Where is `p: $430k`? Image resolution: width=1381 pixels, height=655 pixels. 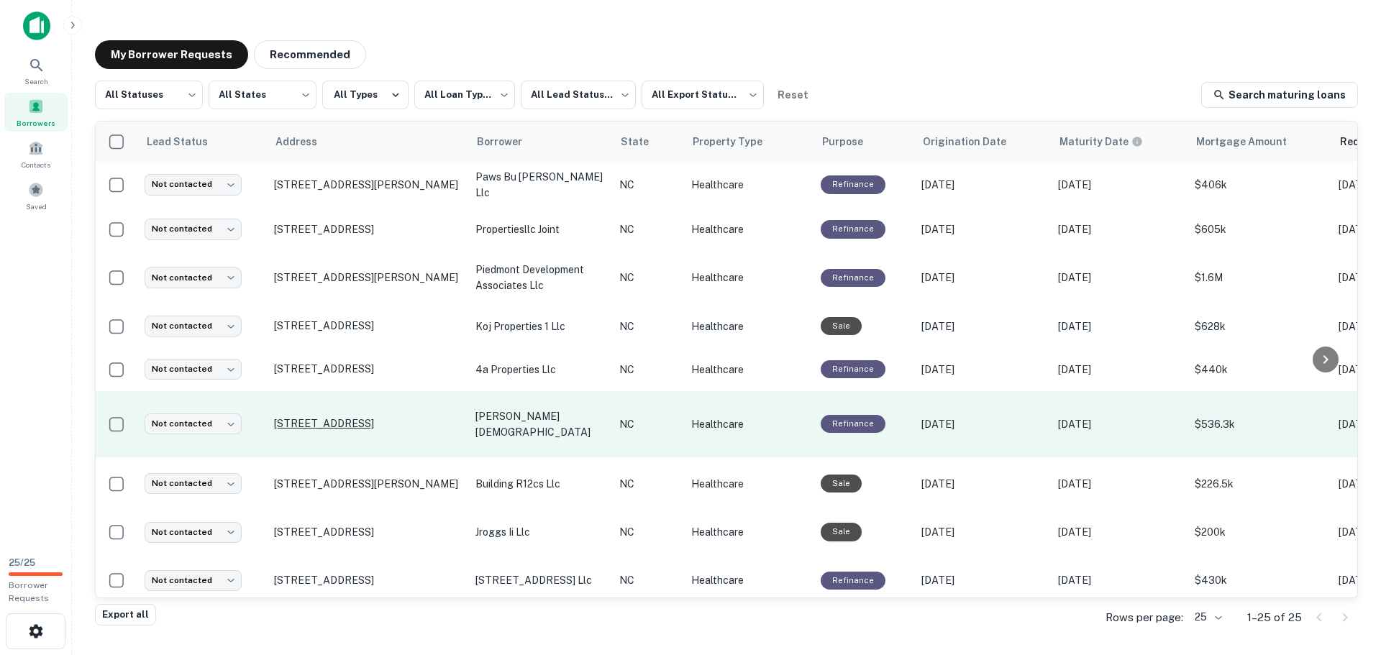
p: $430k is located at coordinates (1260, 581).